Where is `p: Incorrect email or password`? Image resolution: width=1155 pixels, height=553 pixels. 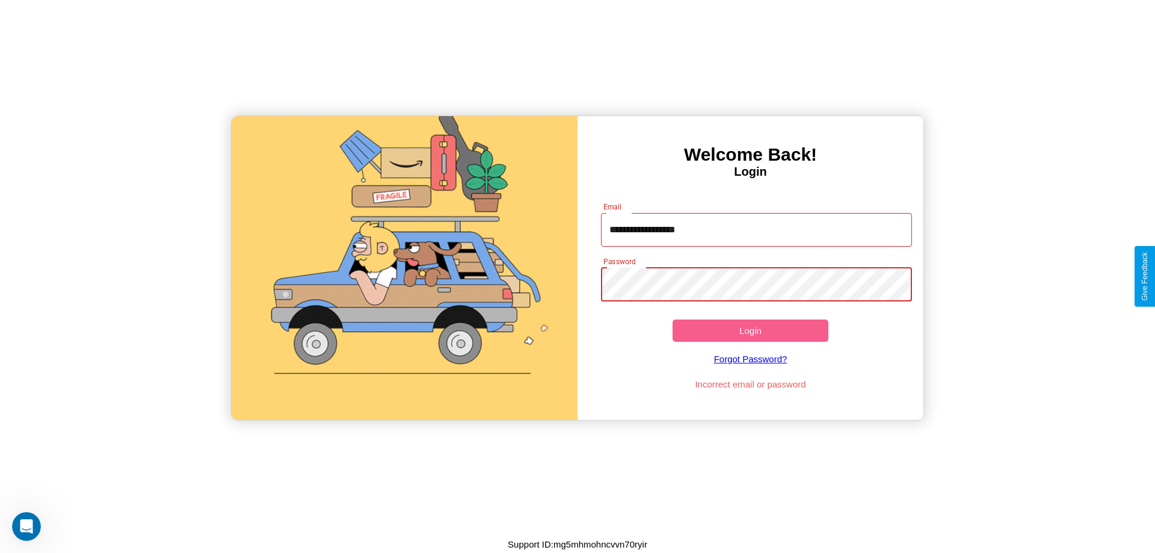 p: Incorrect email or password is located at coordinates (750, 384).